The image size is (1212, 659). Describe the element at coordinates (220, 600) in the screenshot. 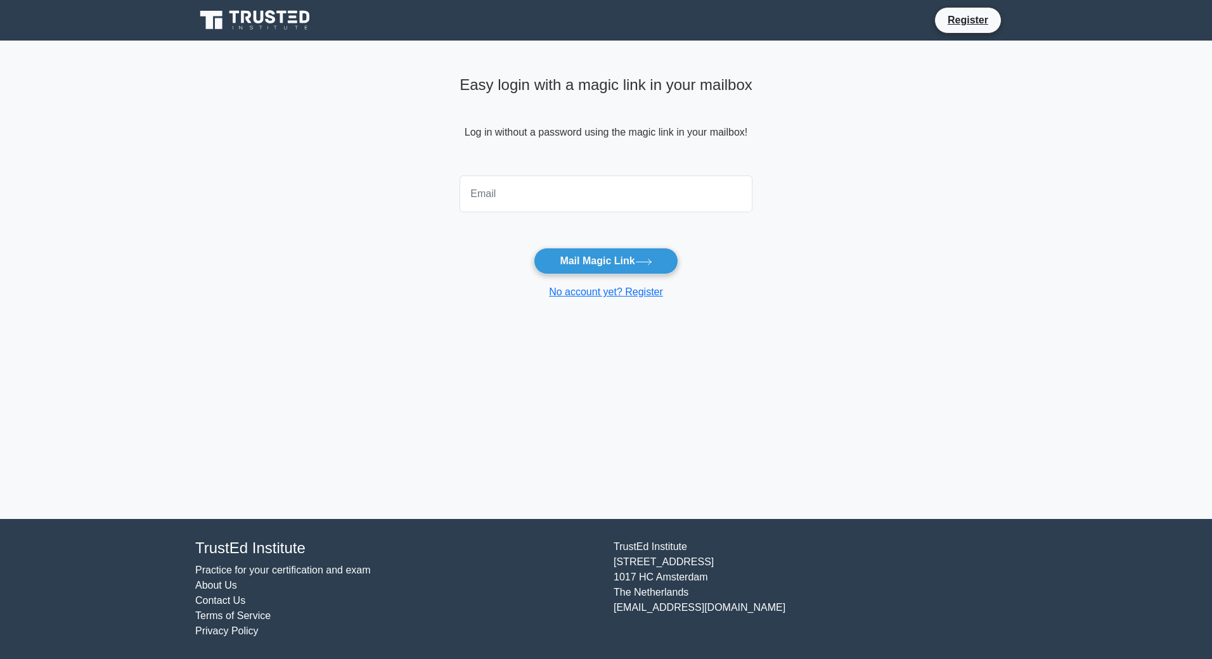

I see `a: Contact Us` at that location.